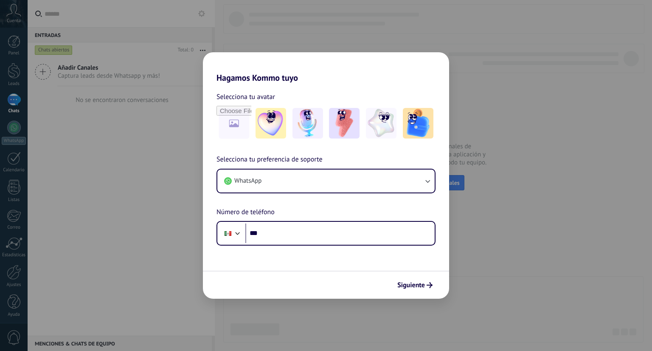 Image resolution: width=652 pixels, height=351 pixels. I want to click on span: Selecciona tu preferencia de soporte, so click(270, 160).